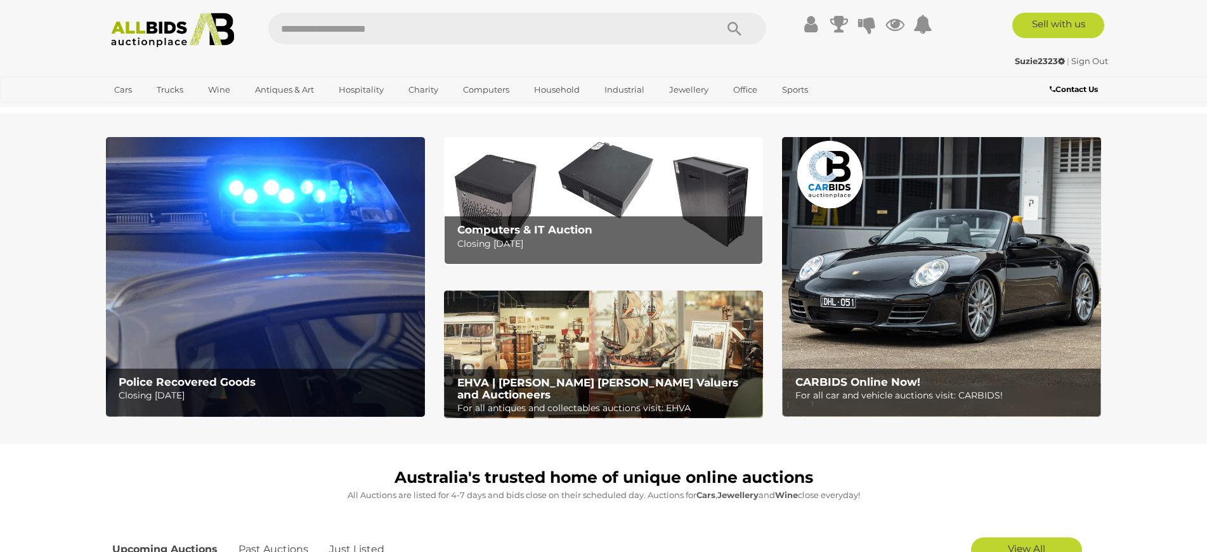  Describe the element at coordinates (604, 495) in the screenshot. I see `p: All Auctions are listed for 4-7 days and bids close on their scheduled day. Auctions for , and cl...` at that location.